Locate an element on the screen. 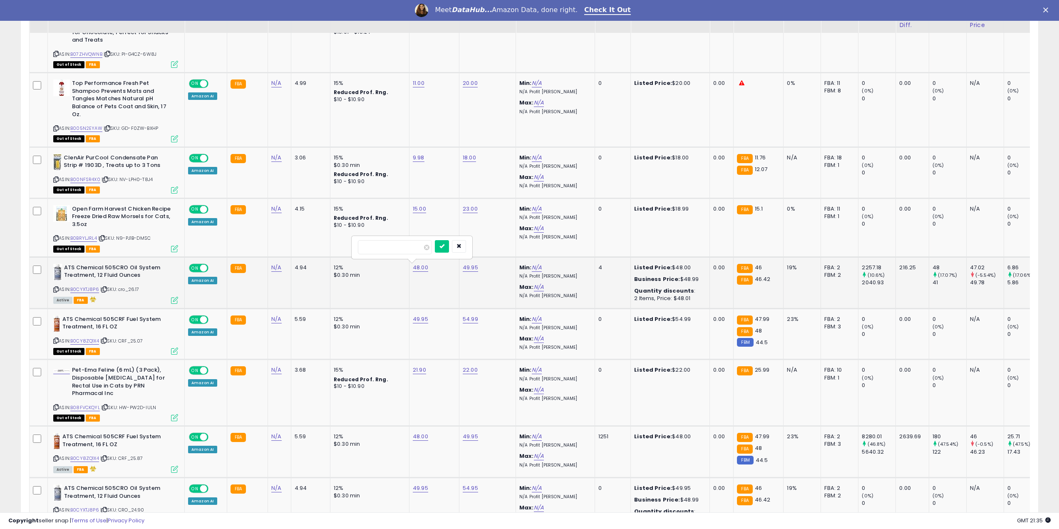 The height and width of the screenshot is (529, 1059). a: 49.95 is located at coordinates (420, 319).